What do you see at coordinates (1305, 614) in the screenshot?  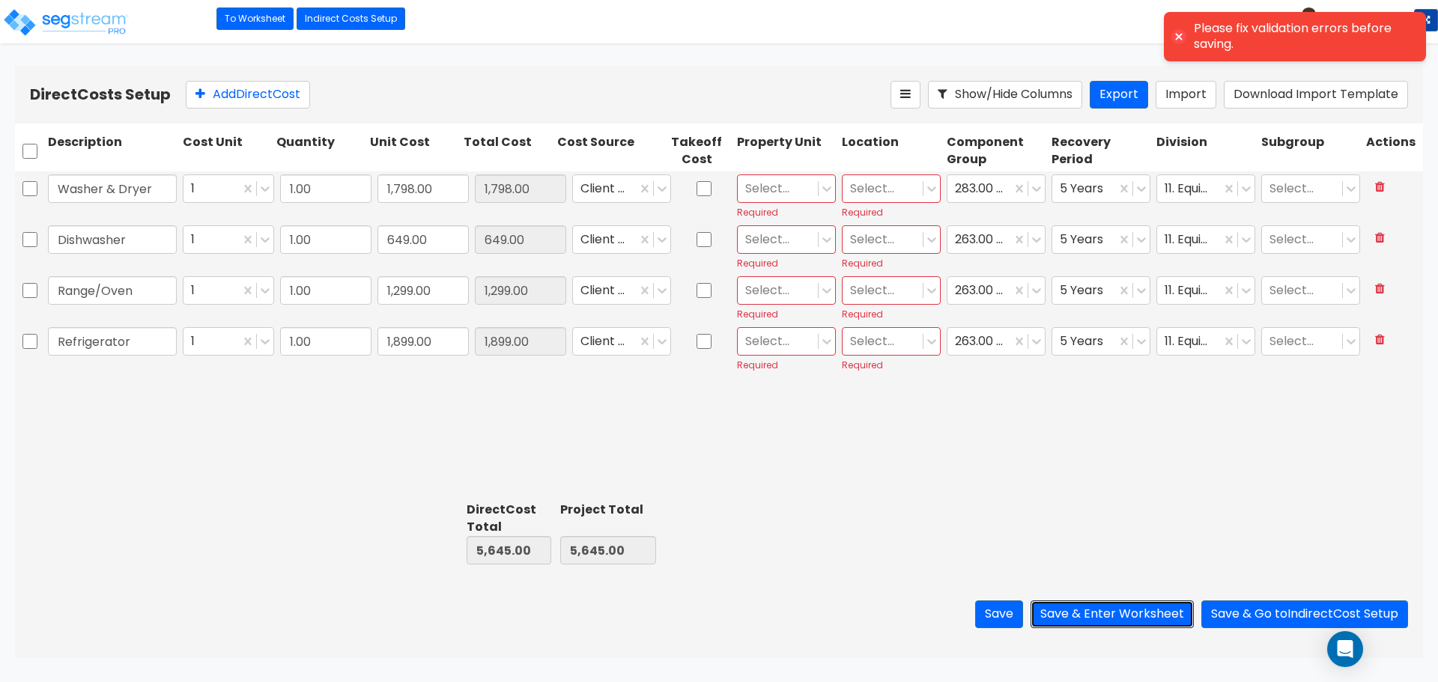 I see `button: Save & Go toIndirectCost Setup` at bounding box center [1305, 614].